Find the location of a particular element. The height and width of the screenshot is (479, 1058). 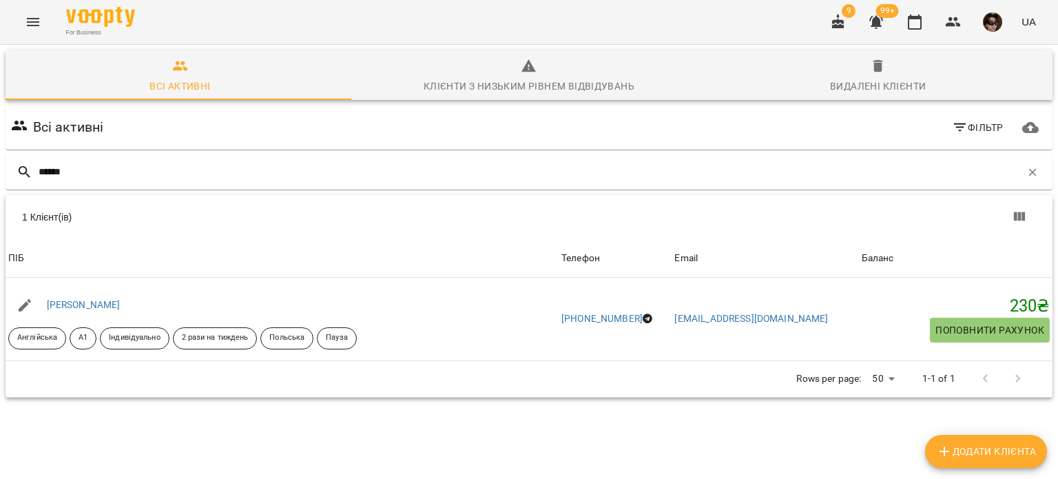

p: Польська is located at coordinates (286, 337).